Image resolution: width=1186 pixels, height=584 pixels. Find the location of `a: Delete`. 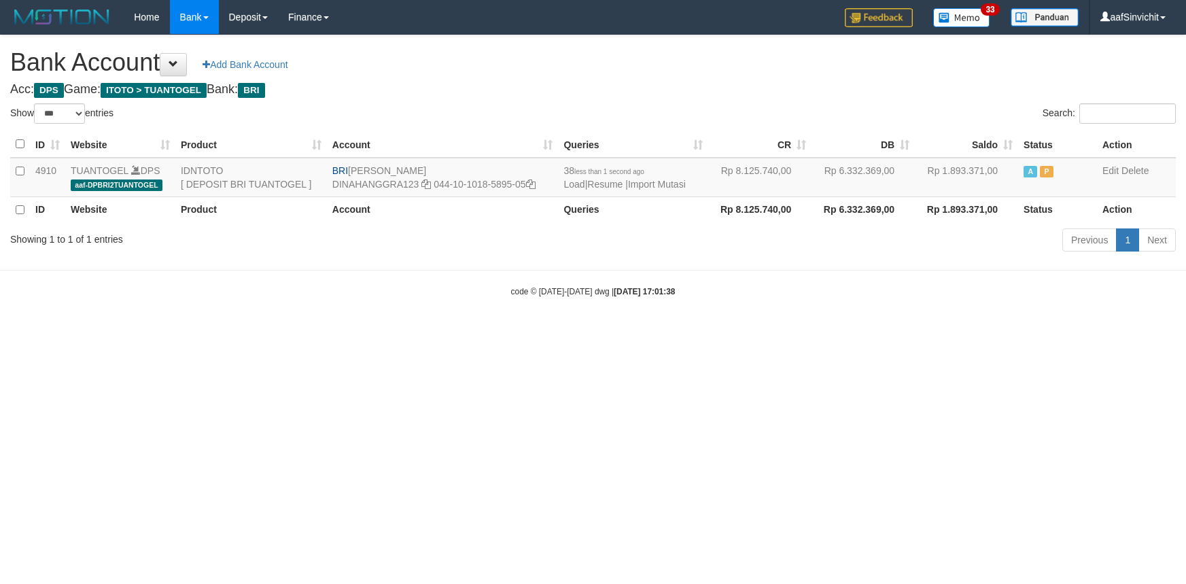

a: Delete is located at coordinates (1135, 171).